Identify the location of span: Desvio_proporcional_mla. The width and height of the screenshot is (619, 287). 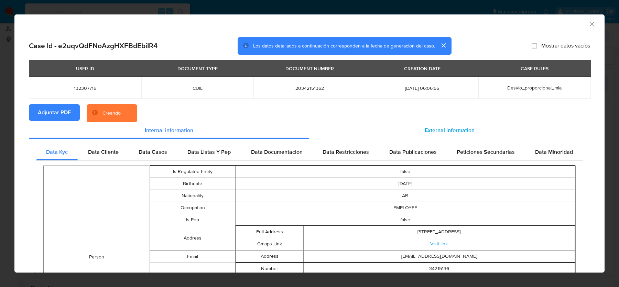
(534, 88).